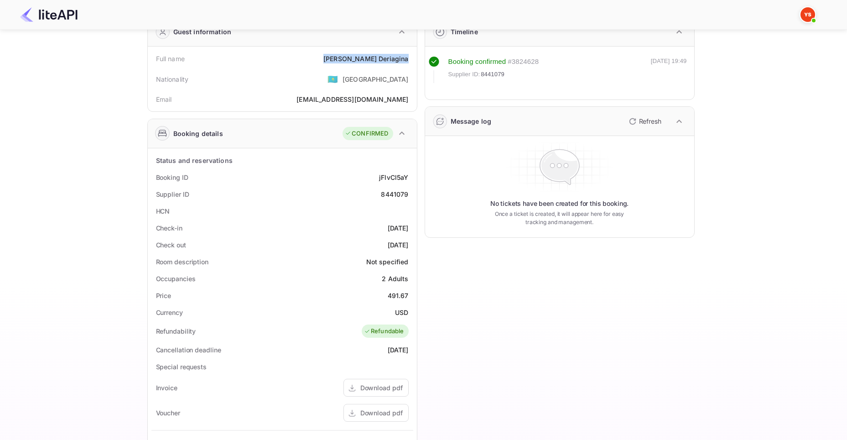 The width and height of the screenshot is (847, 440). What do you see at coordinates (395, 194) in the screenshot?
I see `div: 8441079` at bounding box center [395, 194].